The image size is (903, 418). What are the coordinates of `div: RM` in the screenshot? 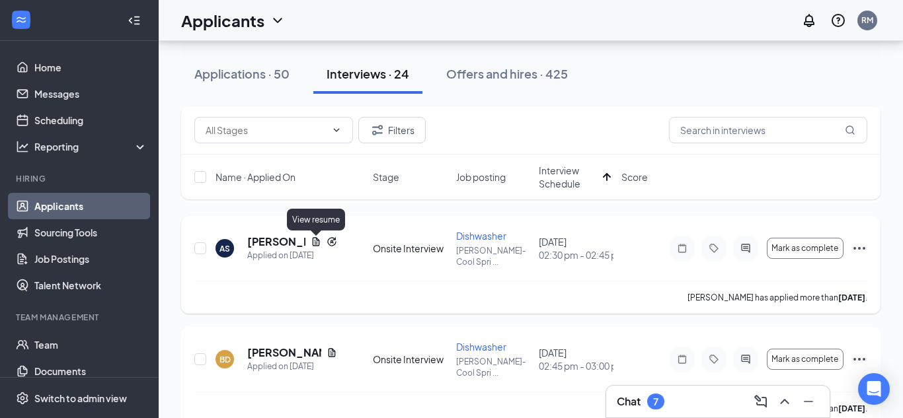 It's located at (867, 20).